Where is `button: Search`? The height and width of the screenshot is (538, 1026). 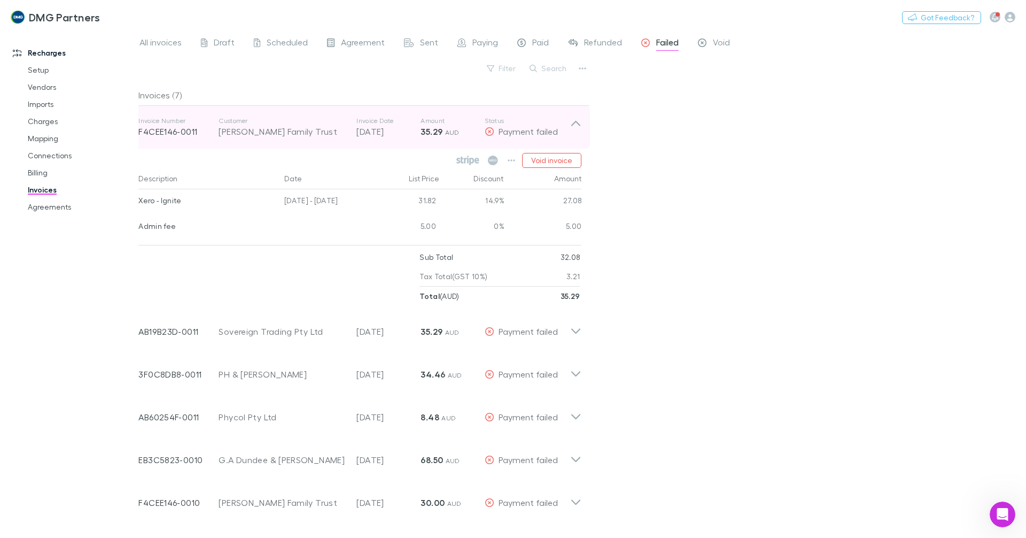
button: Search is located at coordinates (548, 68).